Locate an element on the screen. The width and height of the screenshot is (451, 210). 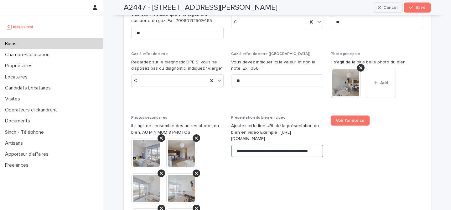
p: Apporteur d'affaires is located at coordinates (28, 154).